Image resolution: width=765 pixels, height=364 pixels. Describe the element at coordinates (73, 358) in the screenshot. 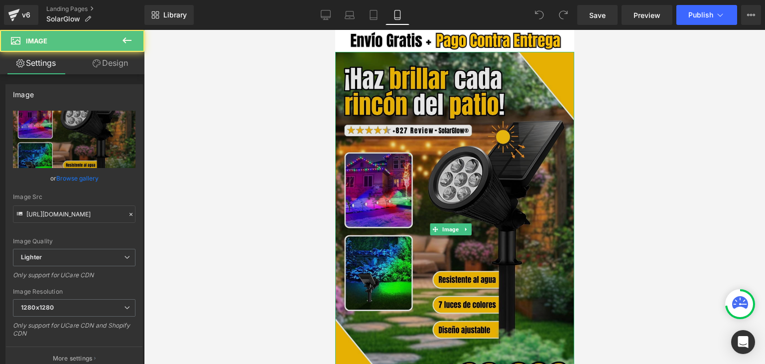

I see `p: More settings` at that location.